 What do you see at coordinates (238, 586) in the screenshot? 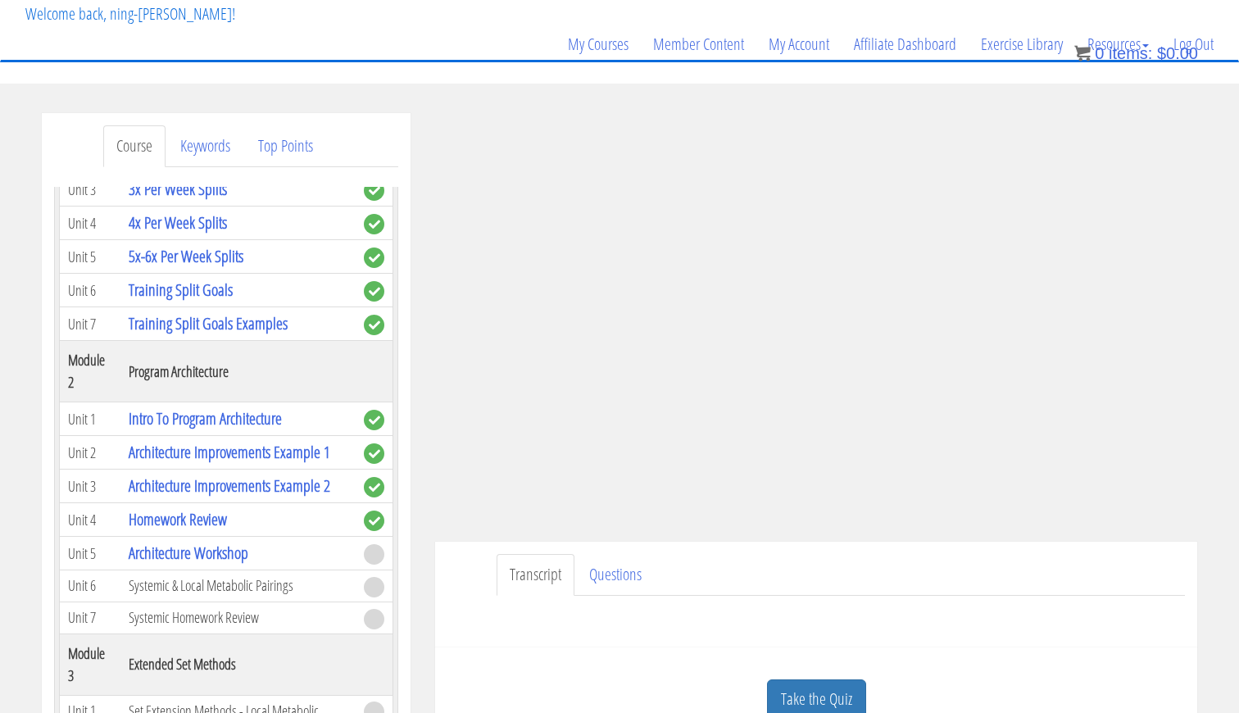
I see `td: Systemic & Local Metabolic Pairings` at bounding box center [238, 586].